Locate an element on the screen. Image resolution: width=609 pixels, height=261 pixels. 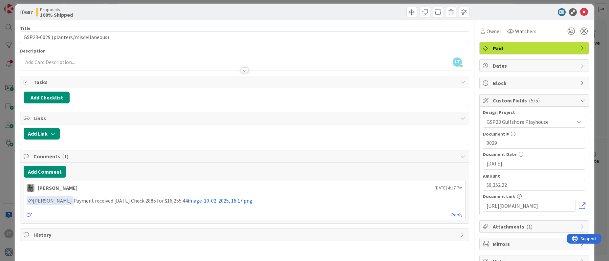
span: Custom Fields is located at coordinates (535, 100).